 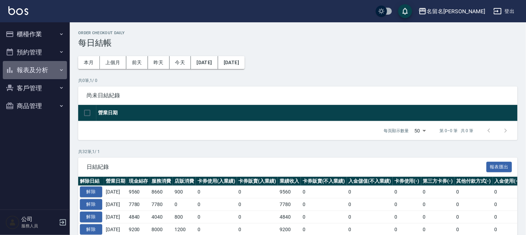 I want to click on th: 第三方卡券(-), so click(x=438, y=181).